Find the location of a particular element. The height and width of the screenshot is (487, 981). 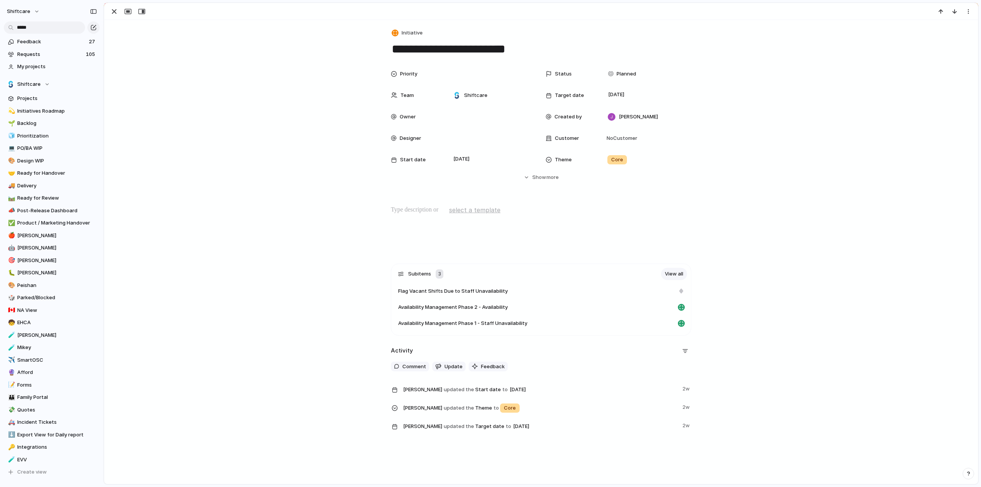

span: Show is located at coordinates (539, 177).